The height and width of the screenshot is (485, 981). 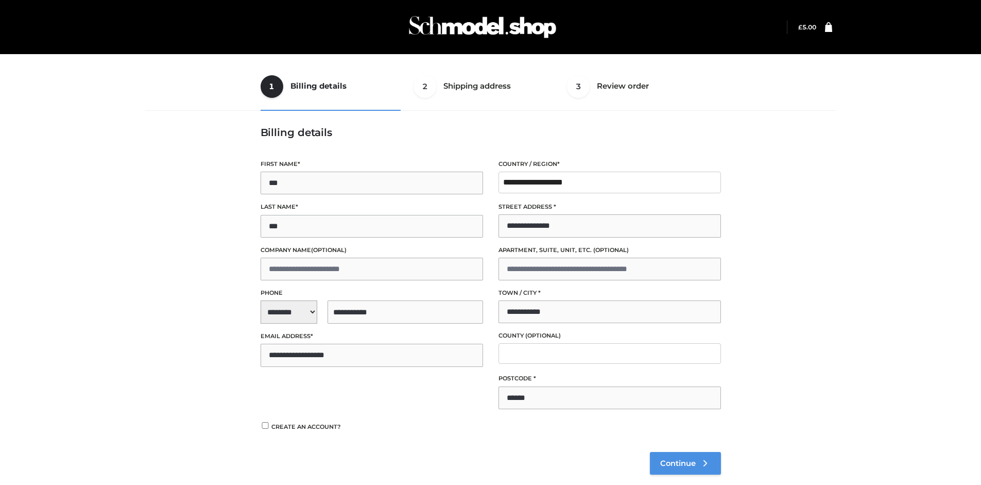 I want to click on label: Street address, so click(x=610, y=207).